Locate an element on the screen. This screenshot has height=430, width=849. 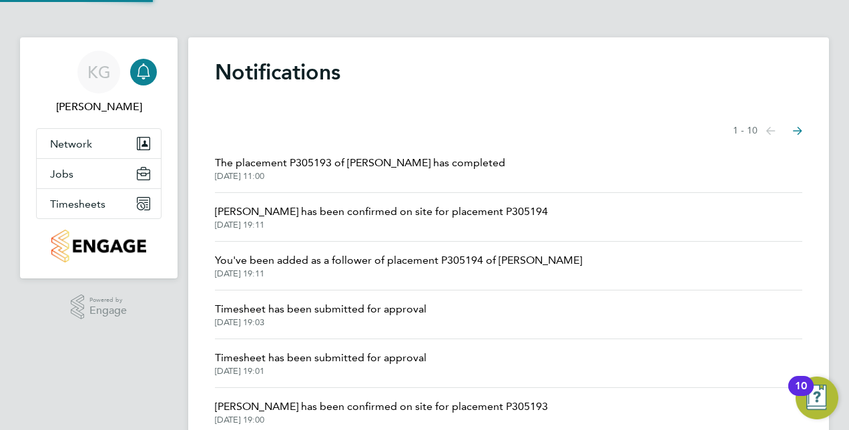
span: Timesheets is located at coordinates (77, 204).